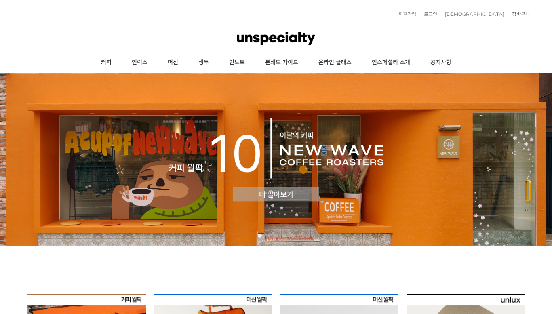 This screenshot has height=314, width=552. What do you see at coordinates (237, 63) in the screenshot?
I see `a: 언노트` at bounding box center [237, 63].